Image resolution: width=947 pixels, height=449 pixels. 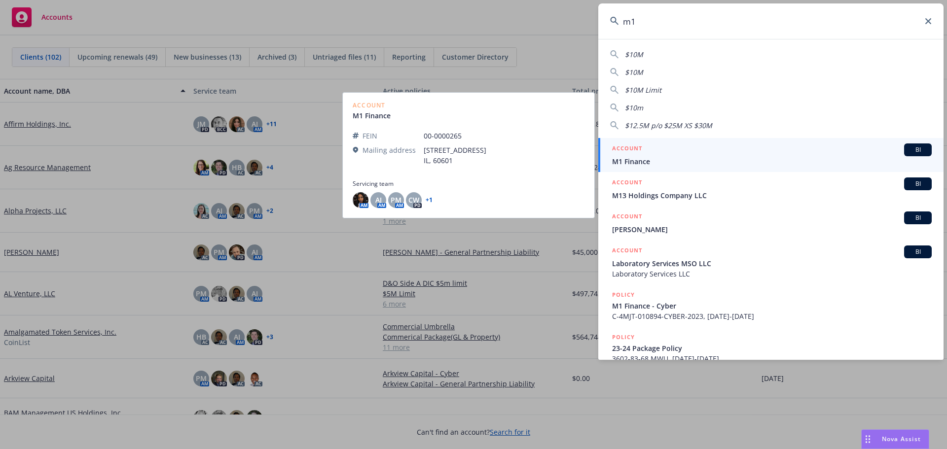 What do you see at coordinates (772, 348) in the screenshot?
I see `span: 23-24 Package Policy` at bounding box center [772, 348].